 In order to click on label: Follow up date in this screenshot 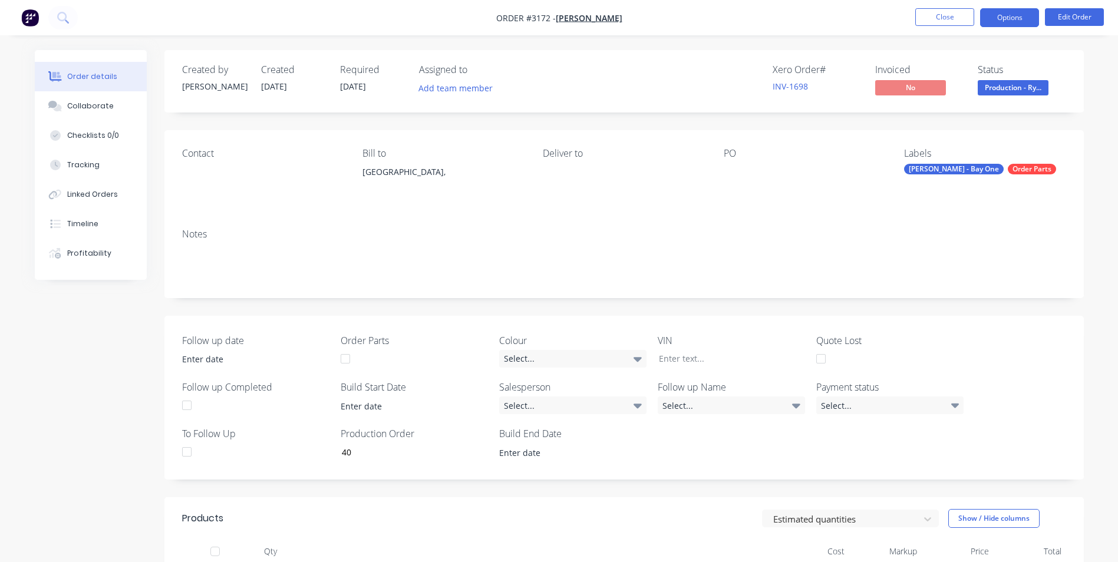, I will do `click(256, 341)`.